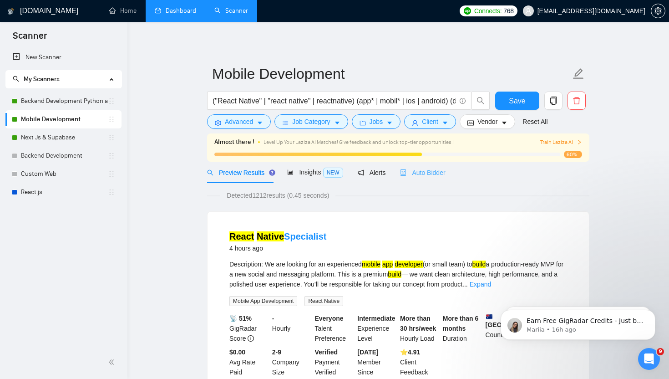  I want to click on span: Save, so click(517, 101).